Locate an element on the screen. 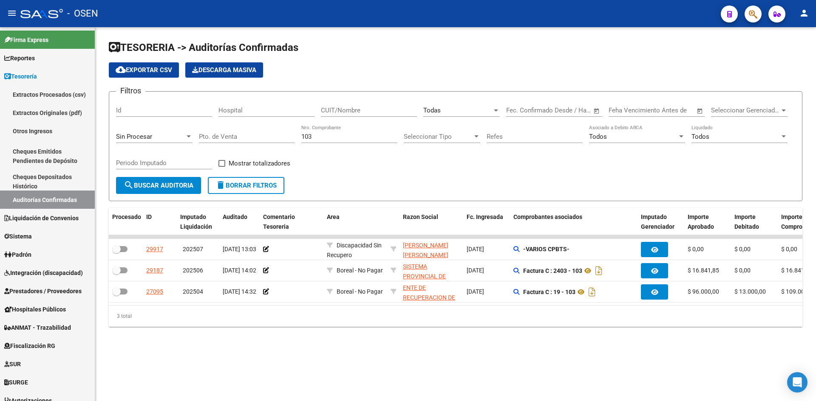 This screenshot has height=401, width=816. div: - 30718615700 is located at coordinates (431, 292).